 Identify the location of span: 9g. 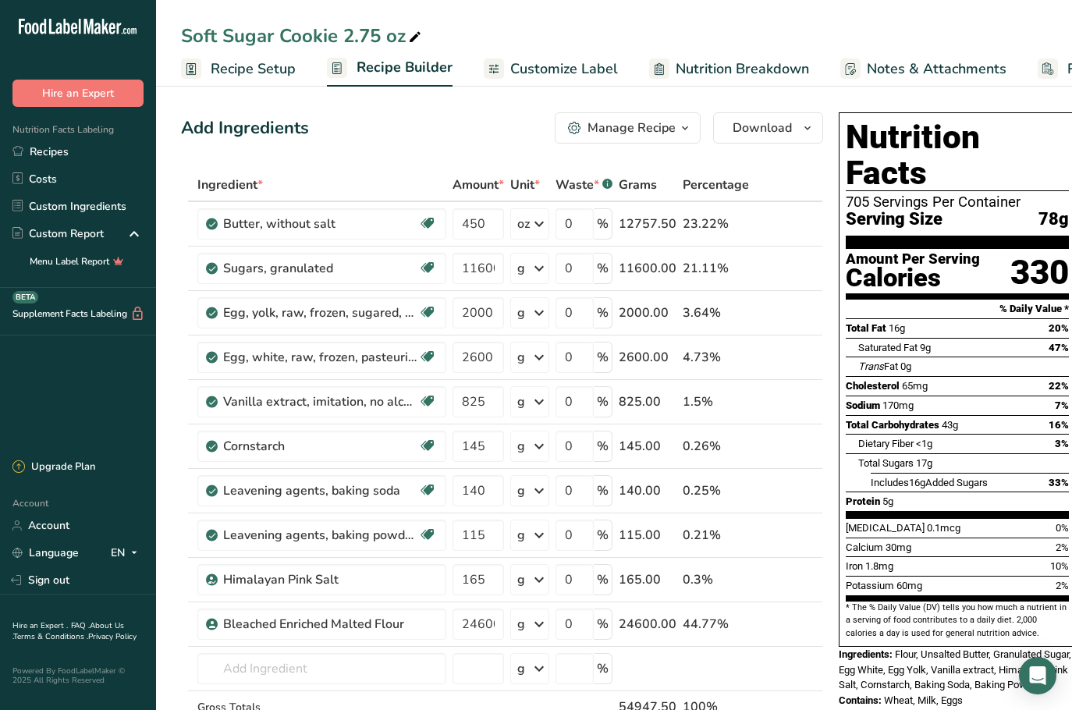
(926, 347).